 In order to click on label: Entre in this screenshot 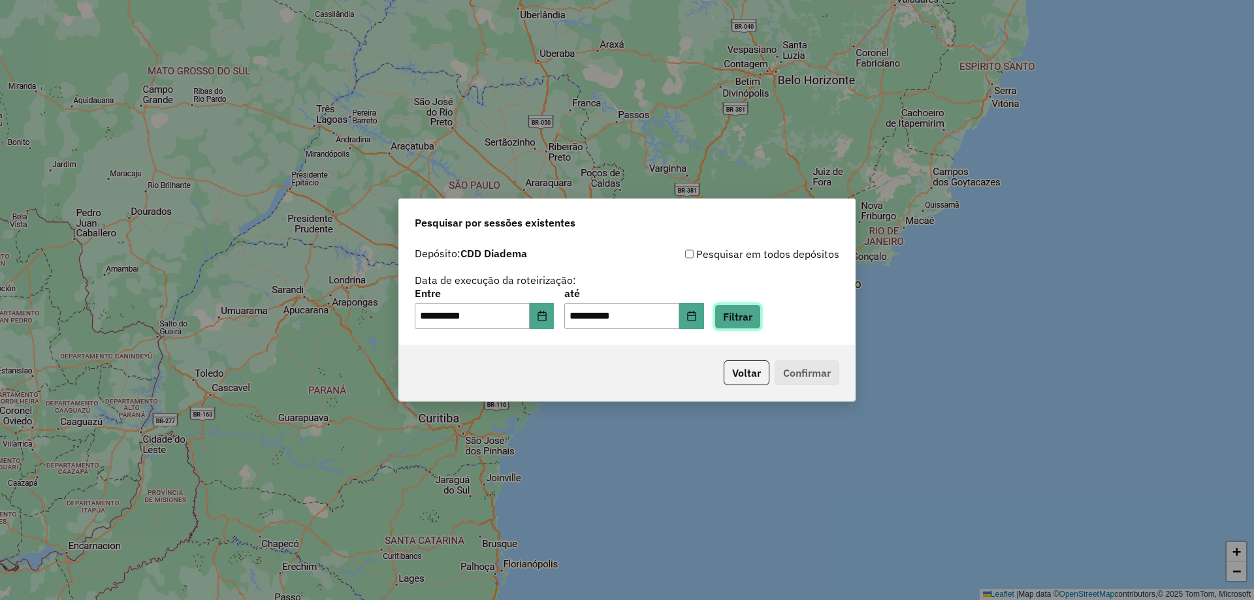, I will do `click(484, 293)`.